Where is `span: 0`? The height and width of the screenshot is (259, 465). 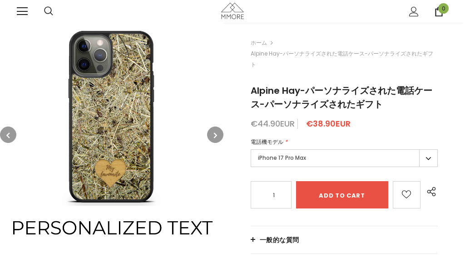 span: 0 is located at coordinates (443, 8).